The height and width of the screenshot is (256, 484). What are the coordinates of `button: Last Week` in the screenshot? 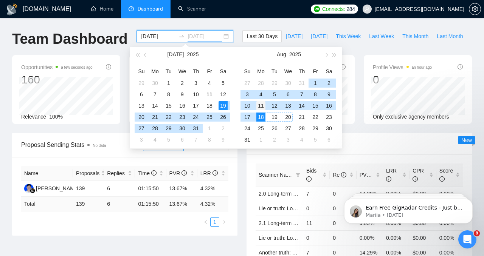 It's located at (382, 36).